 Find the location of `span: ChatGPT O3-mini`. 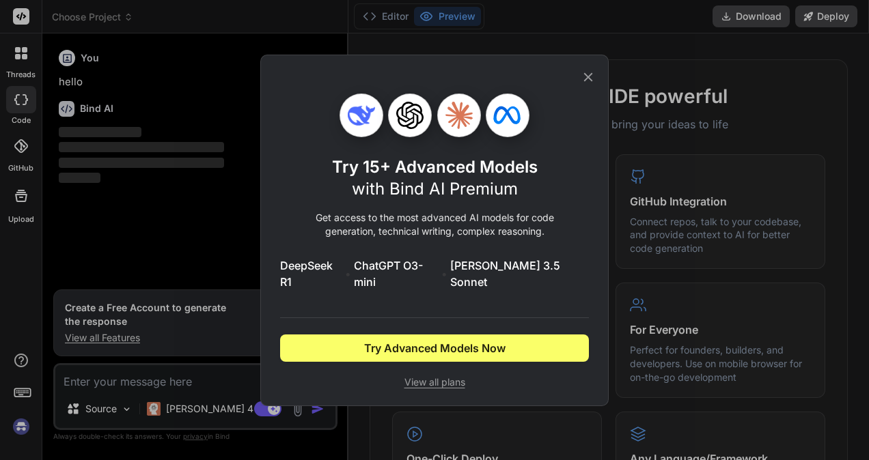

span: ChatGPT O3-mini is located at coordinates (396, 274).